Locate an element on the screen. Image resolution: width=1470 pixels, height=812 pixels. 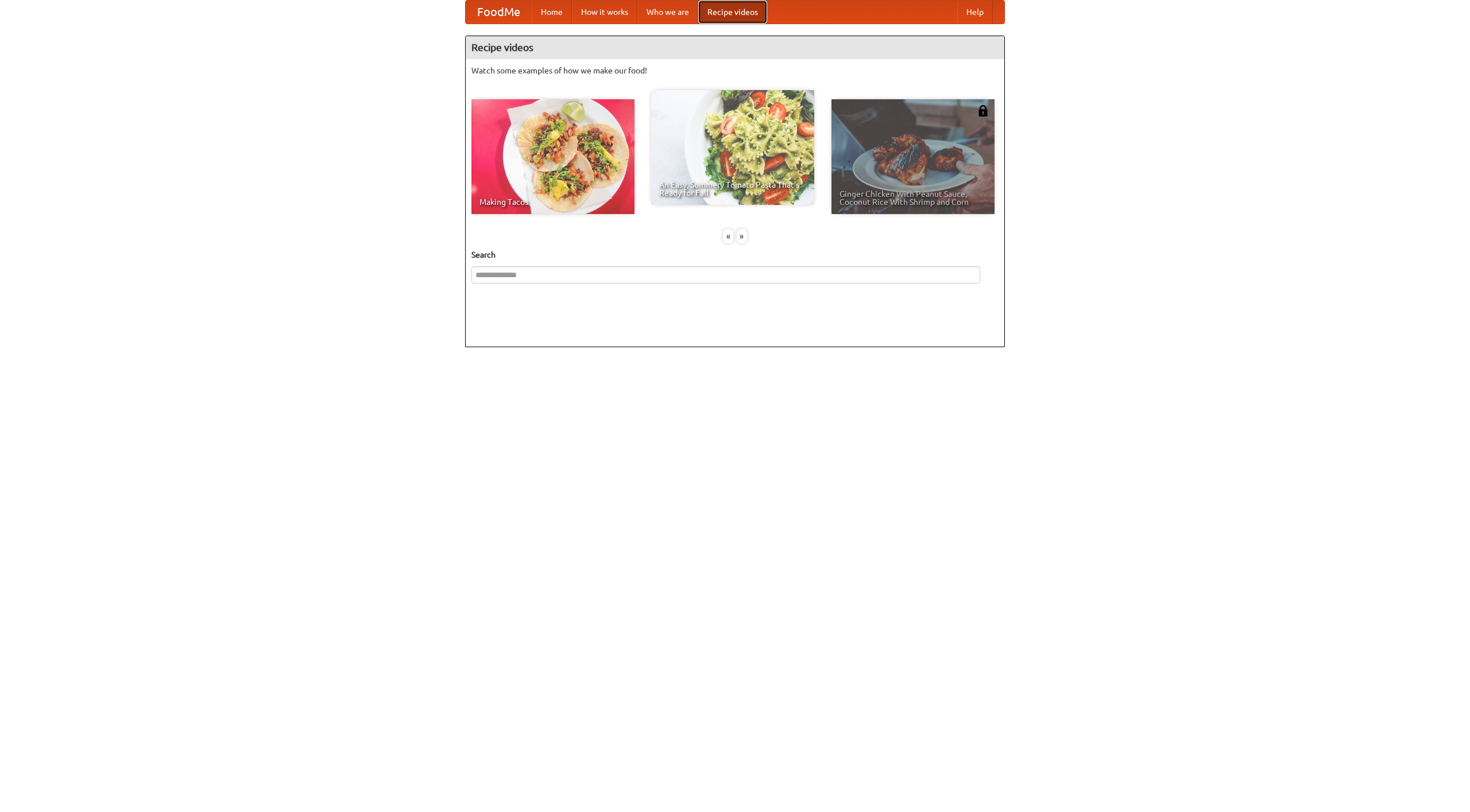
span: An Easy, Summery Tomato Pasta That's Ready for Fall is located at coordinates (733, 189).